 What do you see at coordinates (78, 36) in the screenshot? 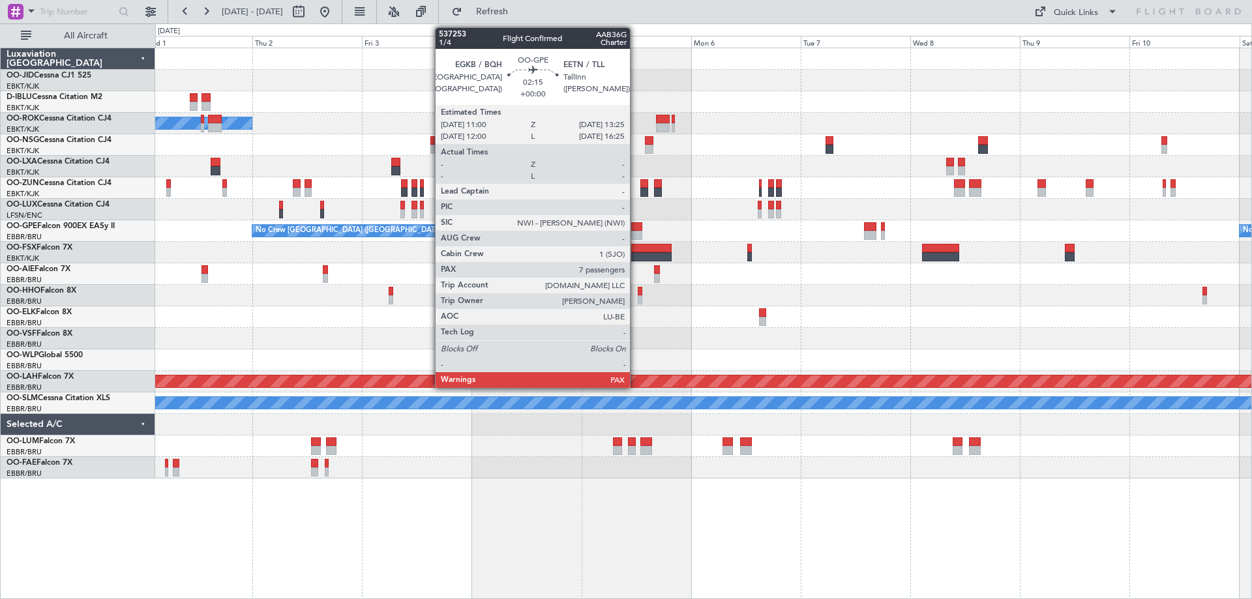
I see `button: All Aircraft` at bounding box center [78, 36].